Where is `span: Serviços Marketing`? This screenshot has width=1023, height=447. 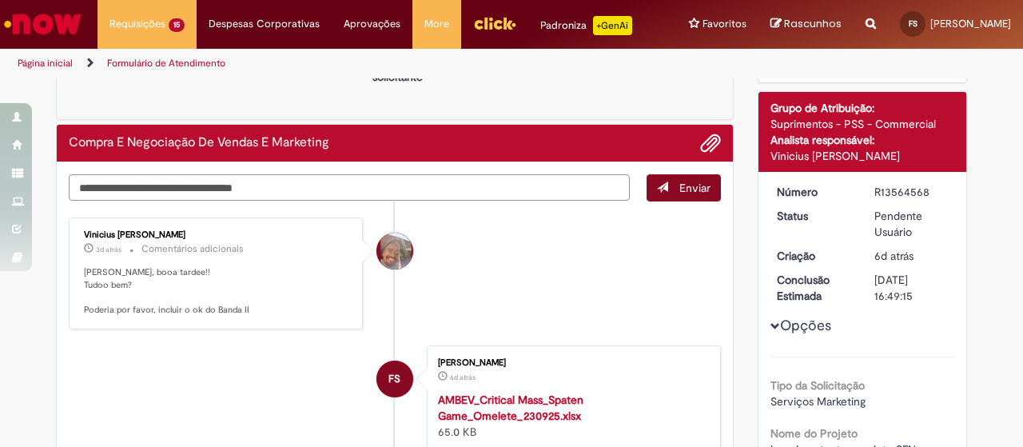
span: Serviços Marketing is located at coordinates (818, 401).